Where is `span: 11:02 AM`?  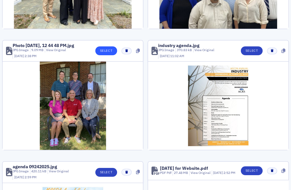
span: 11:02 AM is located at coordinates (177, 56).